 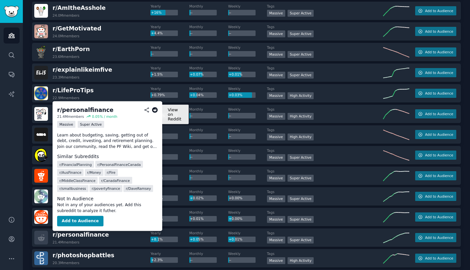 I want to click on img: GetMotivated, so click(x=41, y=31).